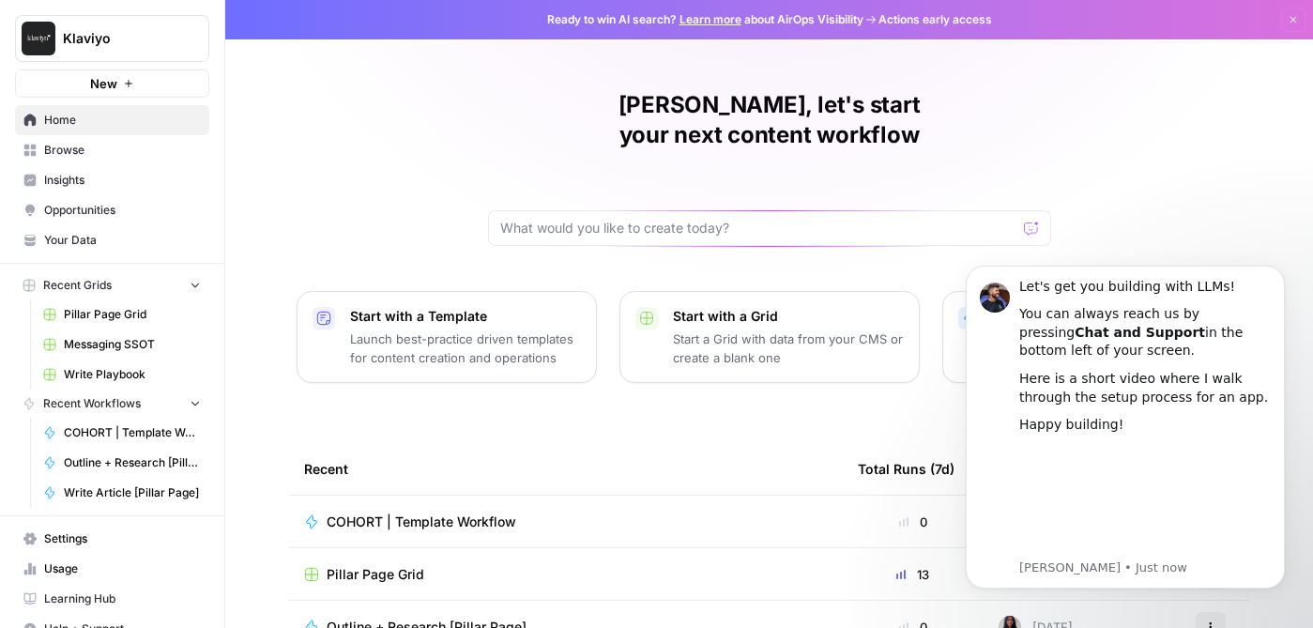  Describe the element at coordinates (122, 493) in the screenshot. I see `a: Write Article [Pillar Page]` at that location.